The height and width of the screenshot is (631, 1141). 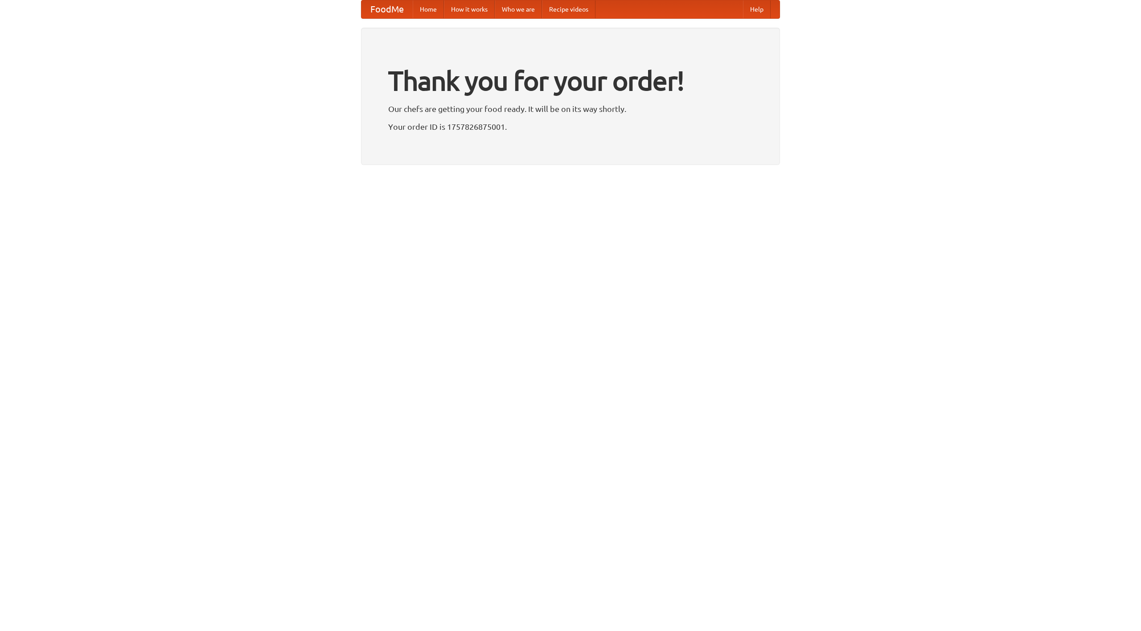 What do you see at coordinates (571, 109) in the screenshot?
I see `p: Our chefs are getting your food ready. It will be on its way shortly.` at bounding box center [571, 109].